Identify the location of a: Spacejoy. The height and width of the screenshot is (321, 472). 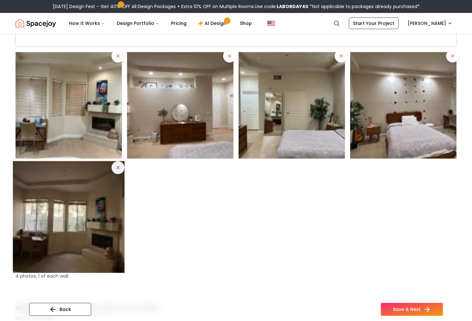
(36, 23).